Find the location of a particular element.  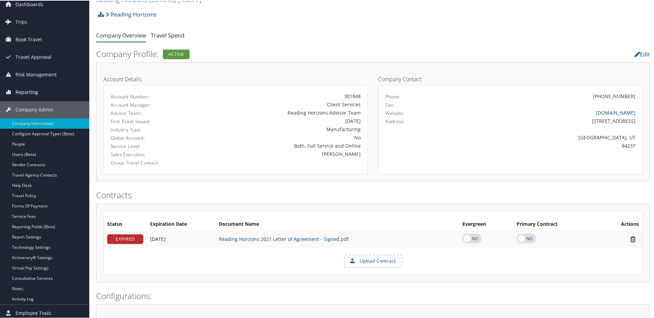

span: Risk Management is located at coordinates (36, 74).